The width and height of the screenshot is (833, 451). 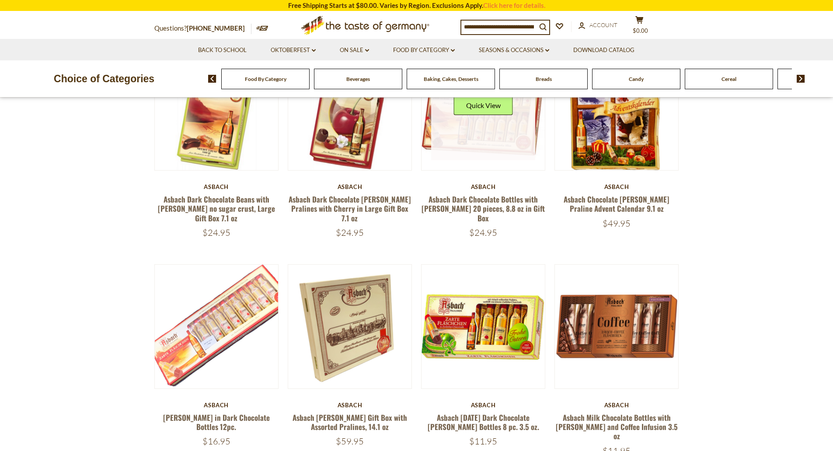 What do you see at coordinates (265, 79) in the screenshot?
I see `span: Food By Category` at bounding box center [265, 79].